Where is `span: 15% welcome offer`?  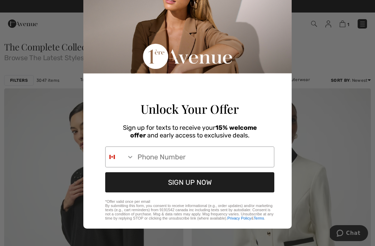 span: 15% welcome offer is located at coordinates (194, 131).